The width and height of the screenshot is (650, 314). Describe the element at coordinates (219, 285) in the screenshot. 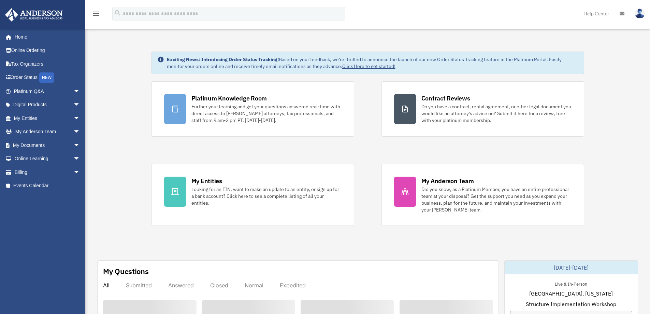

I see `div: Closed` at that location.